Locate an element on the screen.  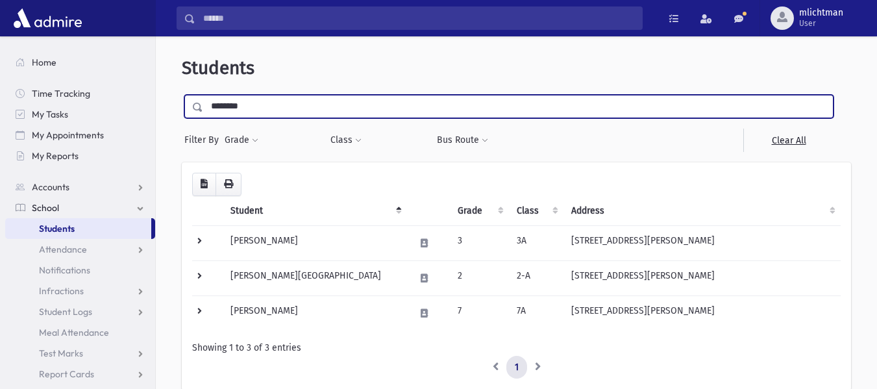
td: 7A is located at coordinates (536, 313).